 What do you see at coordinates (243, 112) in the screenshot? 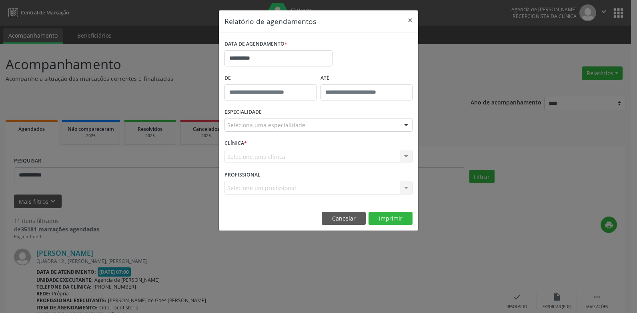
I see `label: ESPECIALIDADE` at bounding box center [243, 112].